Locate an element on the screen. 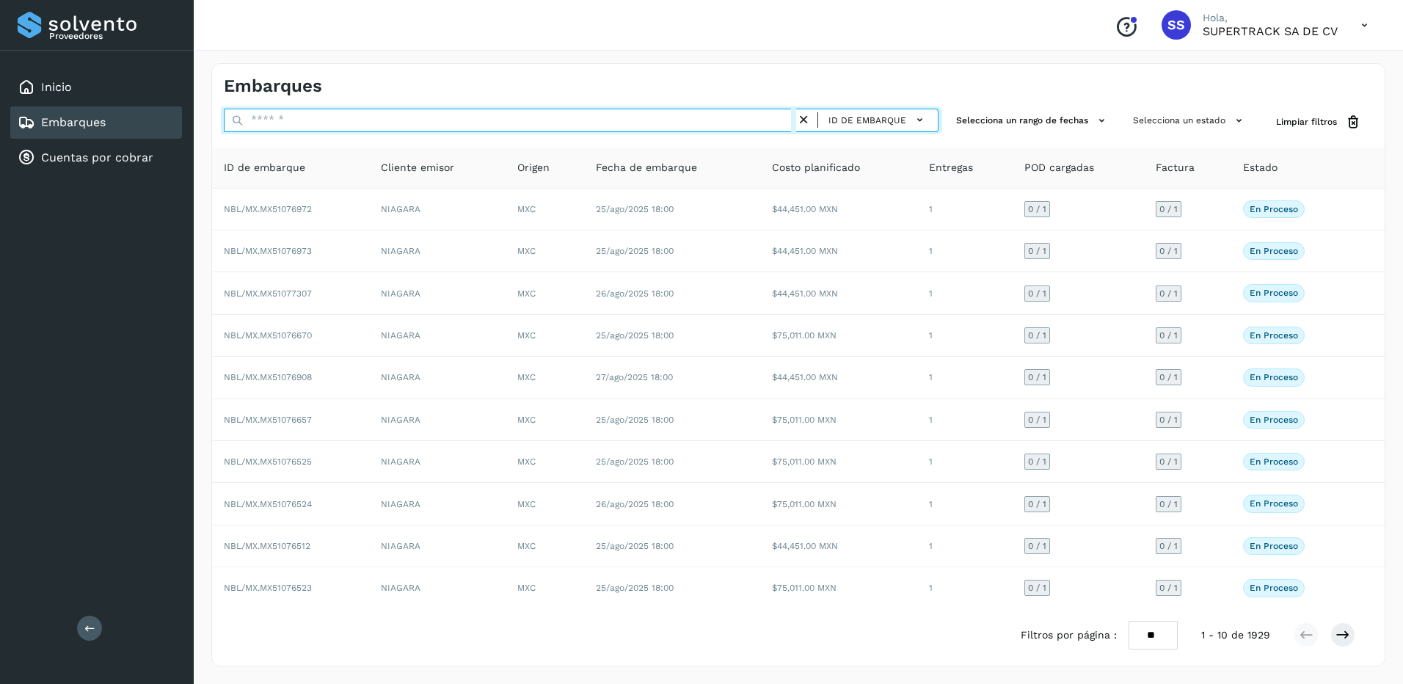 The height and width of the screenshot is (684, 1403). span: NBL/MX.MX51076524 is located at coordinates (268, 504).